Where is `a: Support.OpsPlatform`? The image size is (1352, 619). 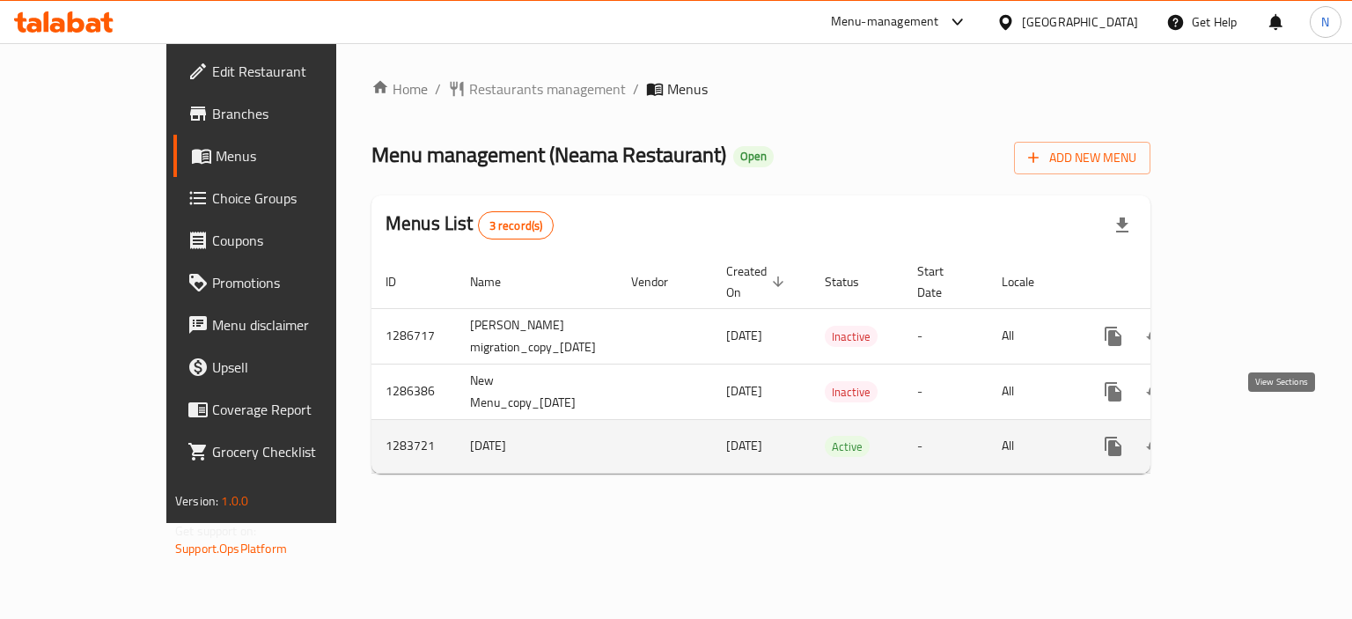
a: Support.OpsPlatform is located at coordinates (231, 548).